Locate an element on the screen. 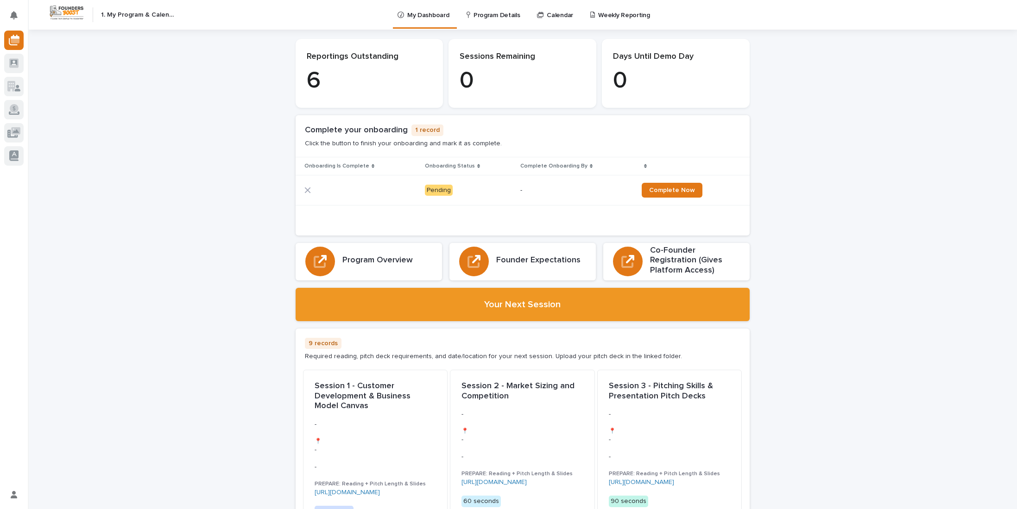 This screenshot has width=1017, height=509. a: Co-Founder Registration (Gives Platform Access) is located at coordinates (676, 262).